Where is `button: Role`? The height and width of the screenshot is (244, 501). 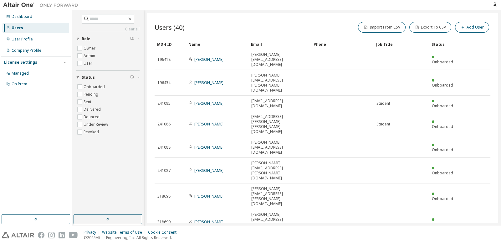 button: Role is located at coordinates (108, 39).